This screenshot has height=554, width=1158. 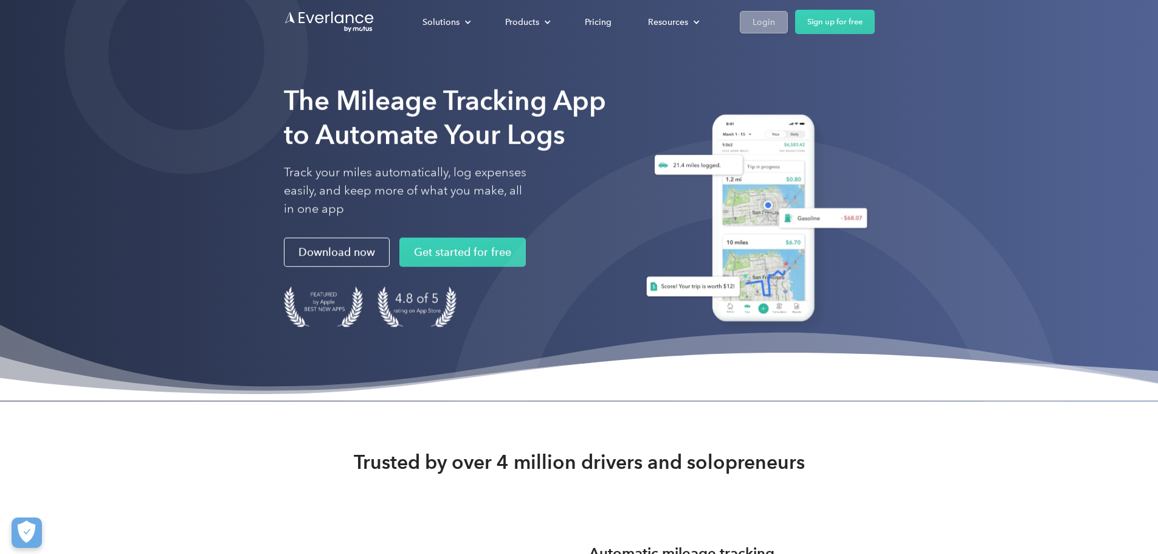 What do you see at coordinates (834, 22) in the screenshot?
I see `a: Sign up for free` at bounding box center [834, 22].